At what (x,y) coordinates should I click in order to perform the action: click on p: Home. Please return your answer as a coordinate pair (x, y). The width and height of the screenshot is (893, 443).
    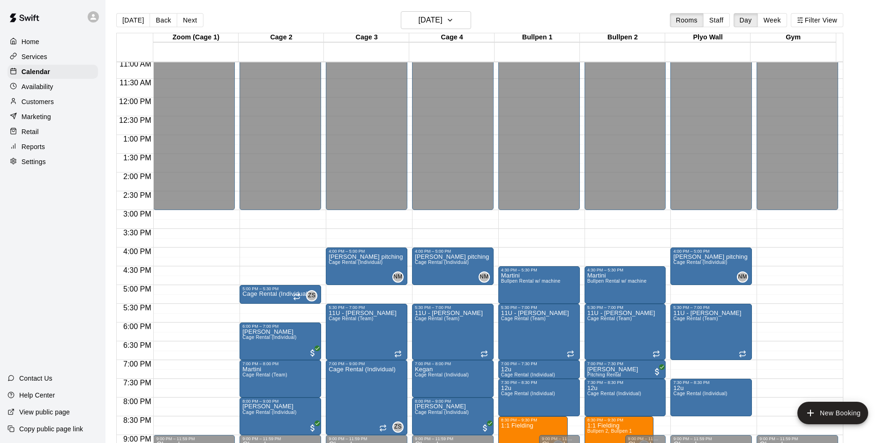
    Looking at the image, I should click on (30, 42).